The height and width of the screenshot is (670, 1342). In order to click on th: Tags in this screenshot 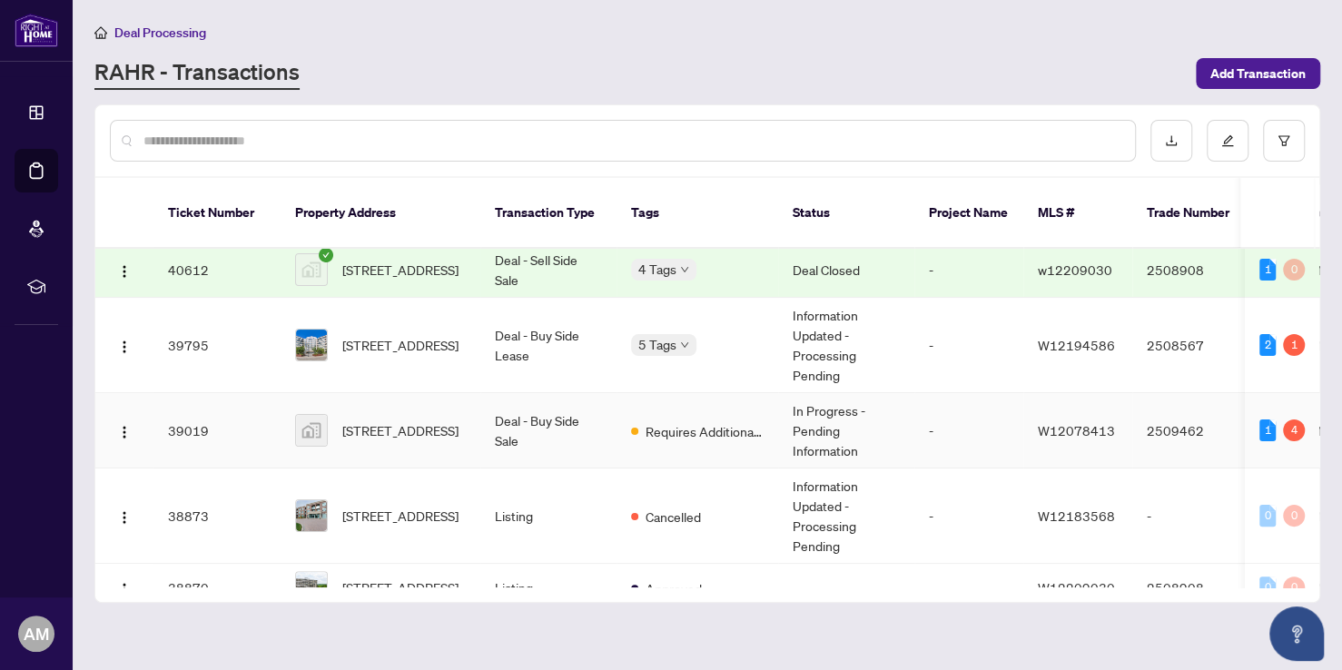, I will do `click(697, 213)`.